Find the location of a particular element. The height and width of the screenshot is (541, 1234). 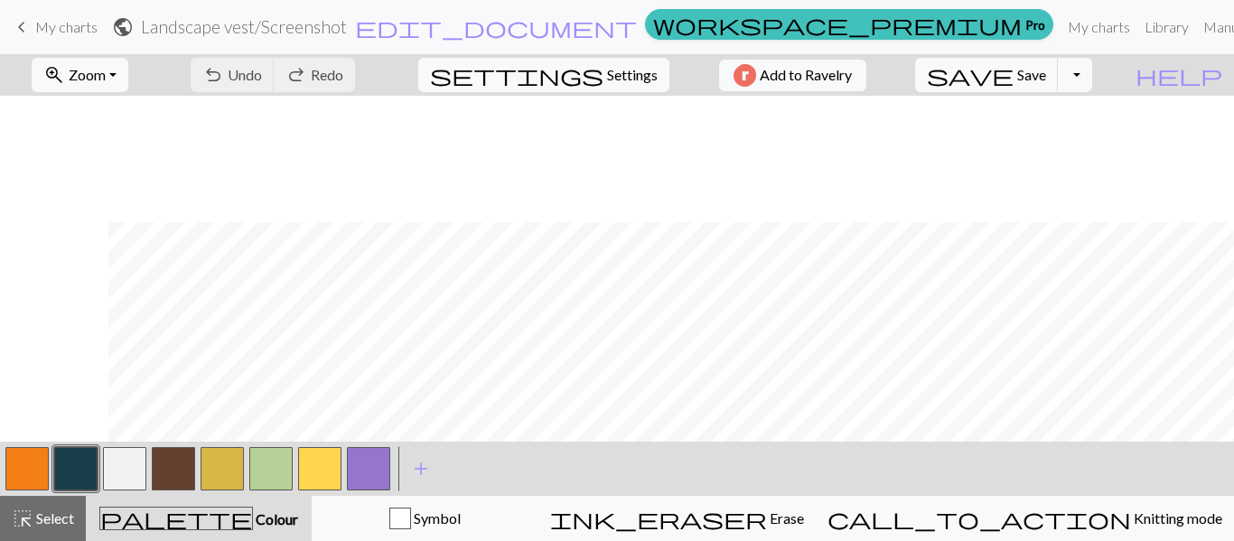

span: call_to_action is located at coordinates (979, 518).